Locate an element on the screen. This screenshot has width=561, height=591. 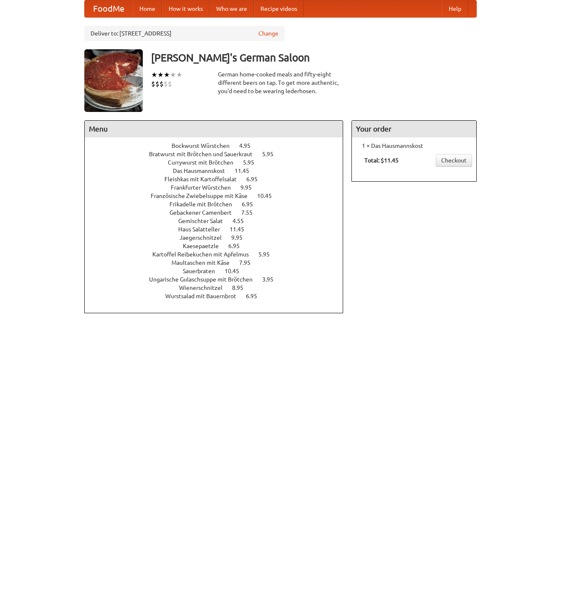
a: Wienerschnitzel 8.95 is located at coordinates (219, 288).